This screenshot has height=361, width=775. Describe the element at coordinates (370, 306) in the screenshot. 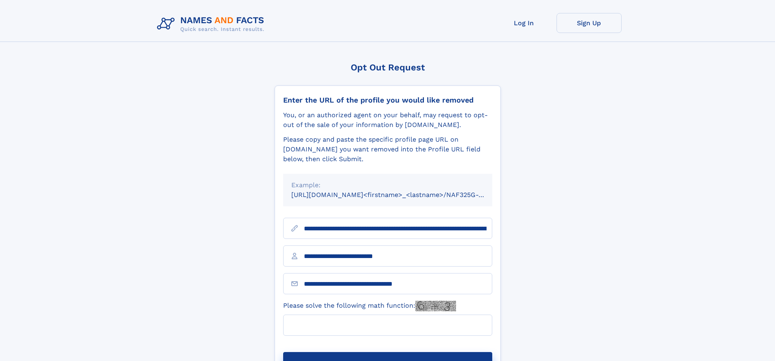

I see `label: Please solve the following math function:` at that location.